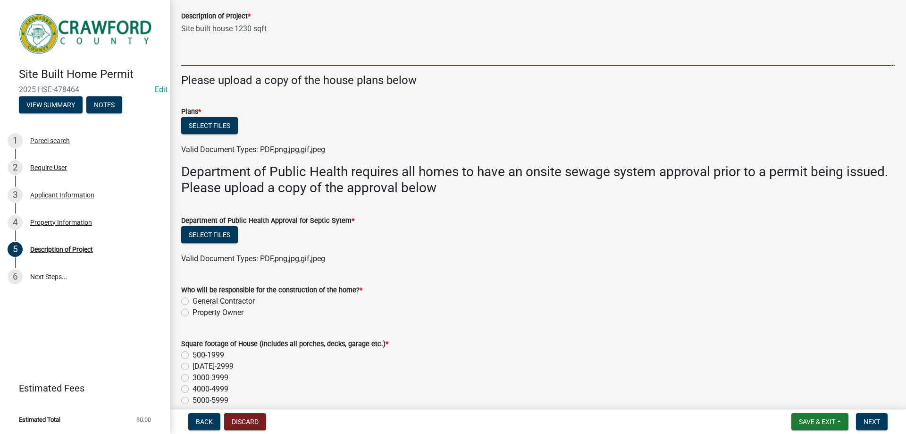 Image resolution: width=906 pixels, height=434 pixels. I want to click on h3: Department of Public Health requires all homes to have an onsite sewage system approval prior to ..., so click(538, 179).